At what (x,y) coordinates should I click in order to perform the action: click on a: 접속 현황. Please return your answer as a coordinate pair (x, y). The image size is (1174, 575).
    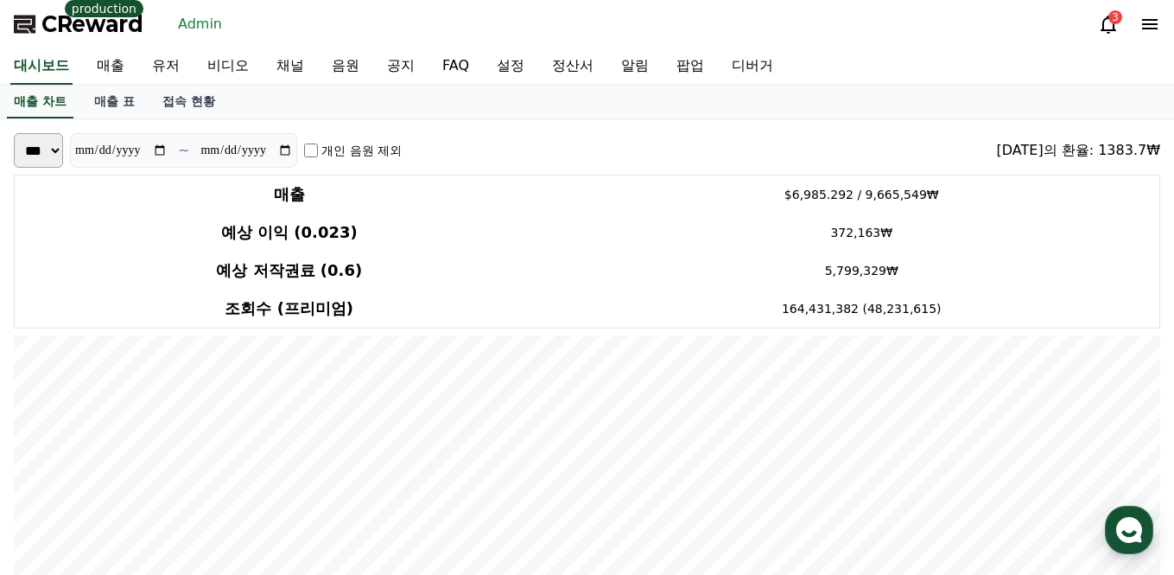
    Looking at the image, I should click on (188, 102).